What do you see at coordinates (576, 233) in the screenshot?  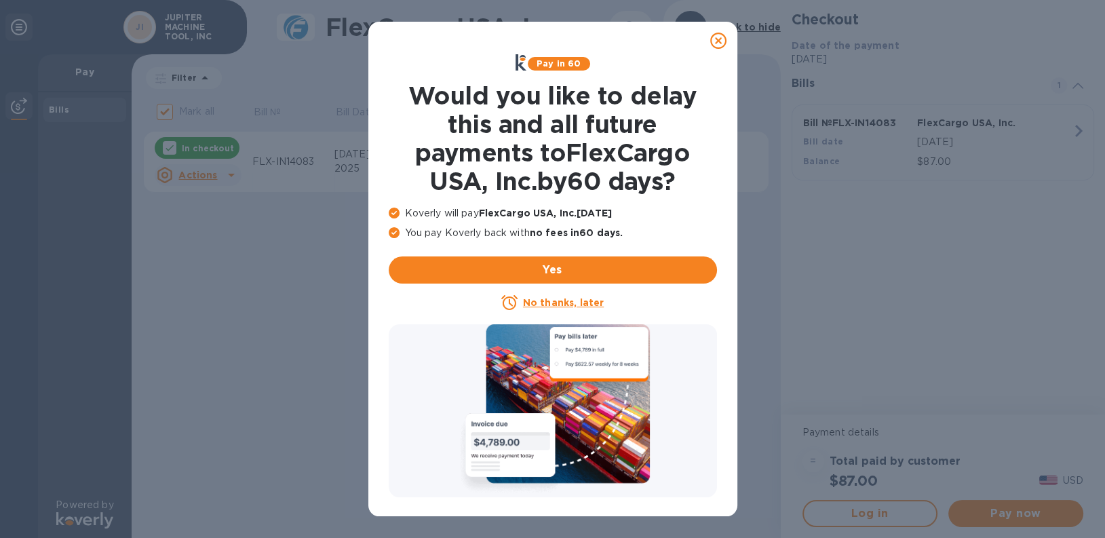 I see `b: no fees in 60 days .` at bounding box center [576, 233].